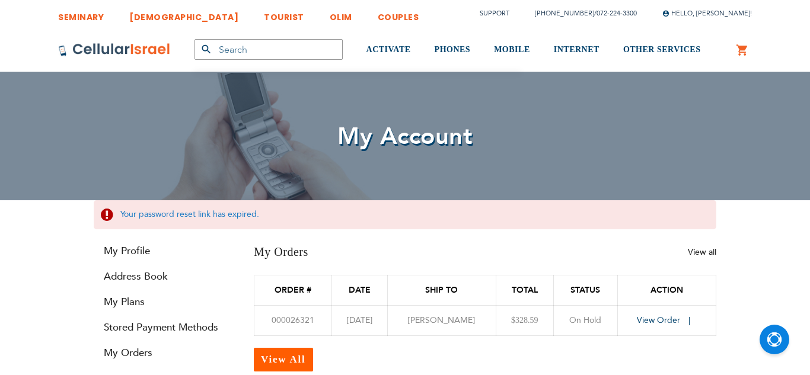 This screenshot has width=810, height=375. What do you see at coordinates (388, 50) in the screenshot?
I see `a: ACTIVATE` at bounding box center [388, 50].